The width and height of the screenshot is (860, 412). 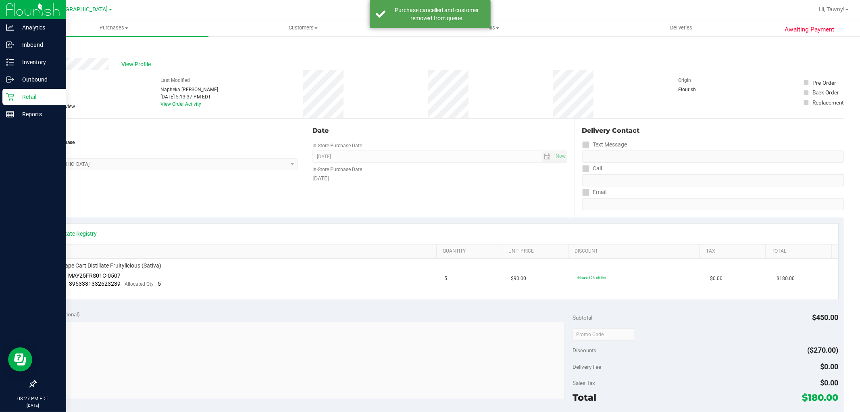 I want to click on a: Quantity, so click(x=471, y=251).